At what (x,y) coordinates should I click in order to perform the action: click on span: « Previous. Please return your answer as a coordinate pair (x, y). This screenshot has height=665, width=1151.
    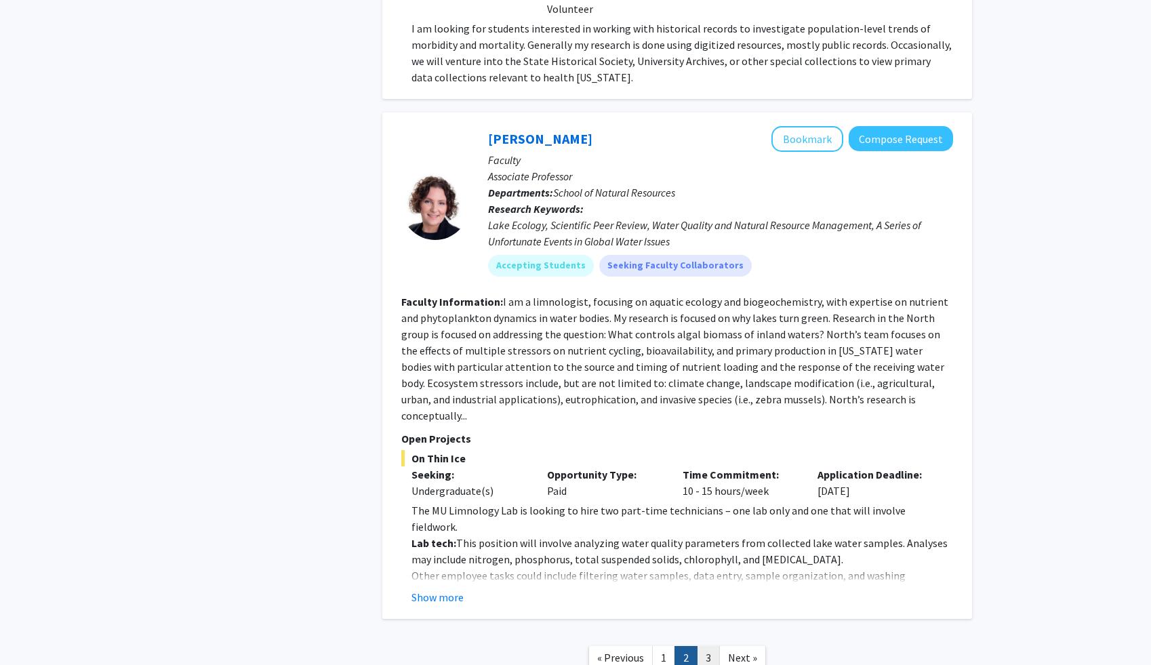
    Looking at the image, I should click on (620, 658).